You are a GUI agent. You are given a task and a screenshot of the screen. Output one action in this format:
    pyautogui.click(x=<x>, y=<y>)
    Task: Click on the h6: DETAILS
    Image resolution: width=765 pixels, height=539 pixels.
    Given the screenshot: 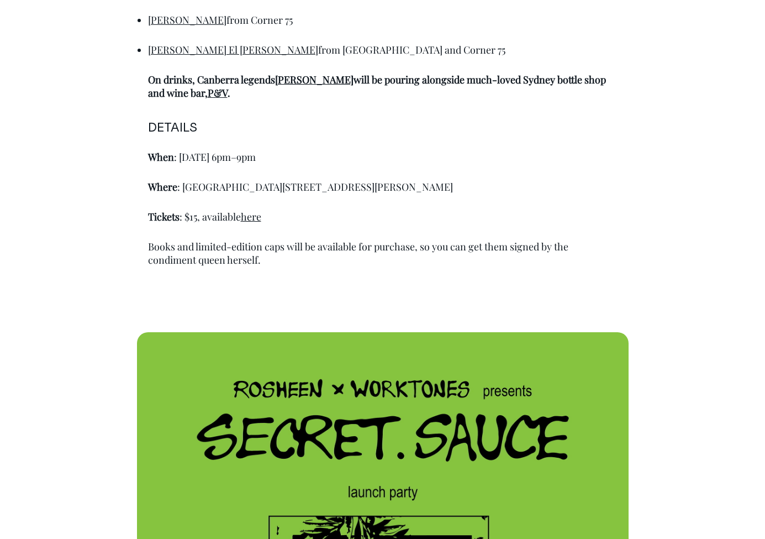 What is the action you would take?
    pyautogui.click(x=383, y=128)
    